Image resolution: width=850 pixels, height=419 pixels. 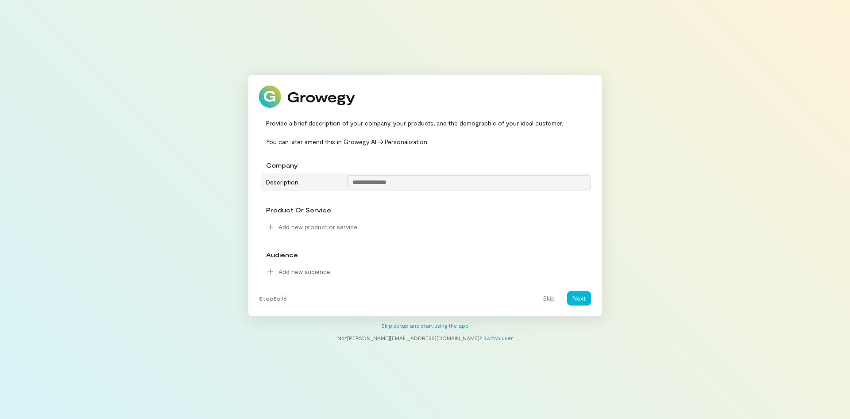 What do you see at coordinates (282, 254) in the screenshot?
I see `span: audience` at bounding box center [282, 254].